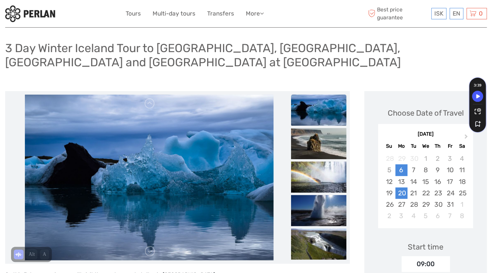 The height and width of the screenshot is (273, 492). Describe the element at coordinates (426, 264) in the screenshot. I see `div: 09:00` at that location.